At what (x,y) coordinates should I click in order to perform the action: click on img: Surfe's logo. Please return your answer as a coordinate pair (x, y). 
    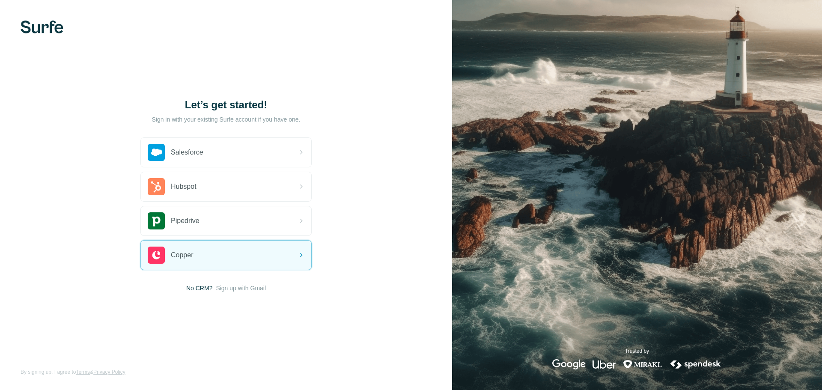
    Looking at the image, I should click on (42, 27).